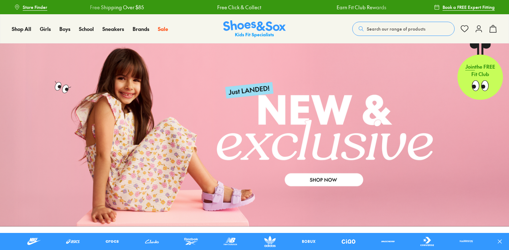 This screenshot has width=509, height=250. Describe the element at coordinates (404, 29) in the screenshot. I see `button: Search our range of products` at that location.